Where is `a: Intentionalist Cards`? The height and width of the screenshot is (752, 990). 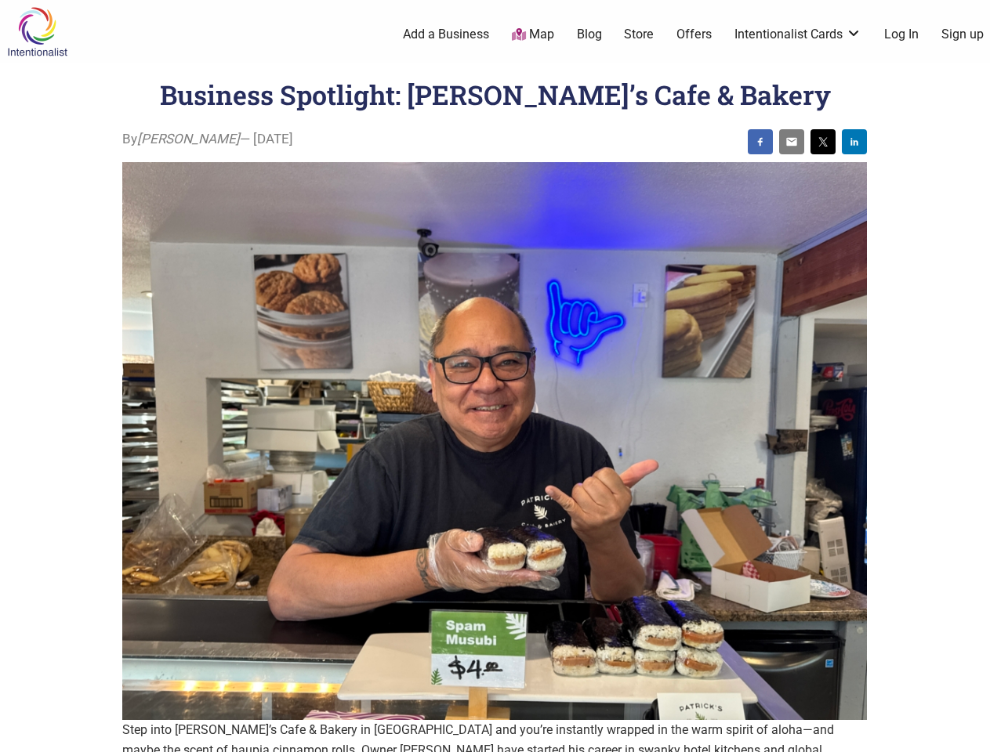 a: Intentionalist Cards is located at coordinates (798, 34).